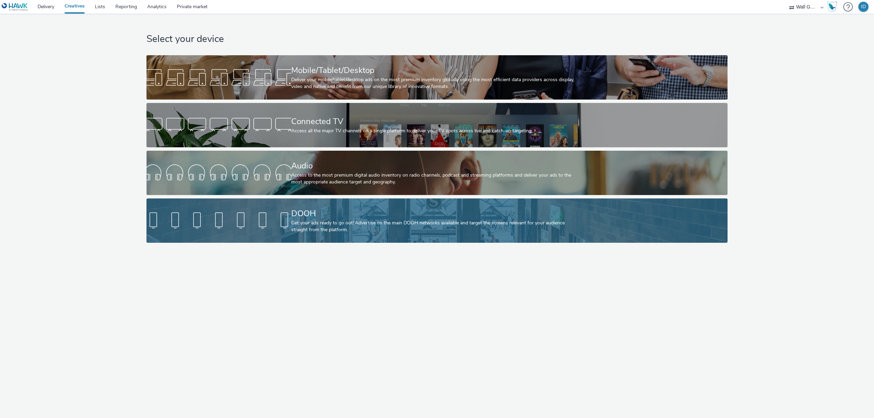 The image size is (874, 418). What do you see at coordinates (832, 7) in the screenshot?
I see `img: Hawk Academy` at bounding box center [832, 7].